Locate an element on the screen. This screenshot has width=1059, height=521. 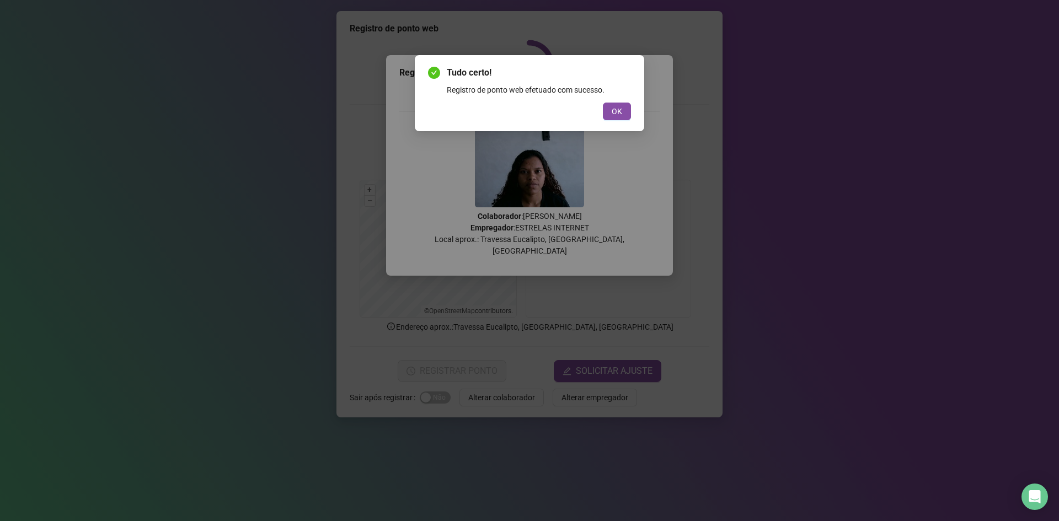
span: OK is located at coordinates (617, 111).